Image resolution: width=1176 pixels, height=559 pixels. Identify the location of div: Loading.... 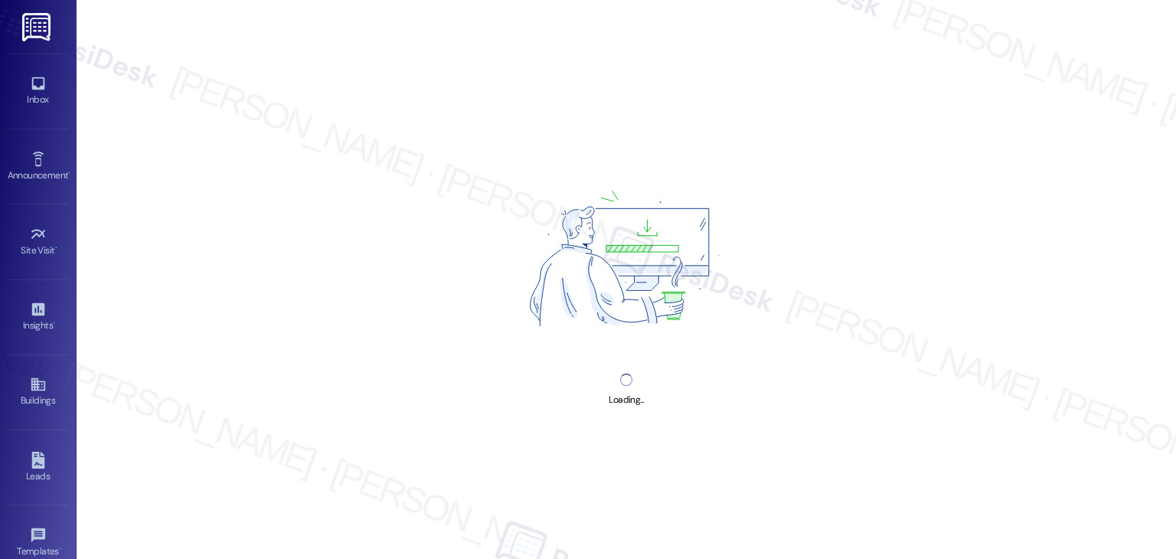
(625, 400).